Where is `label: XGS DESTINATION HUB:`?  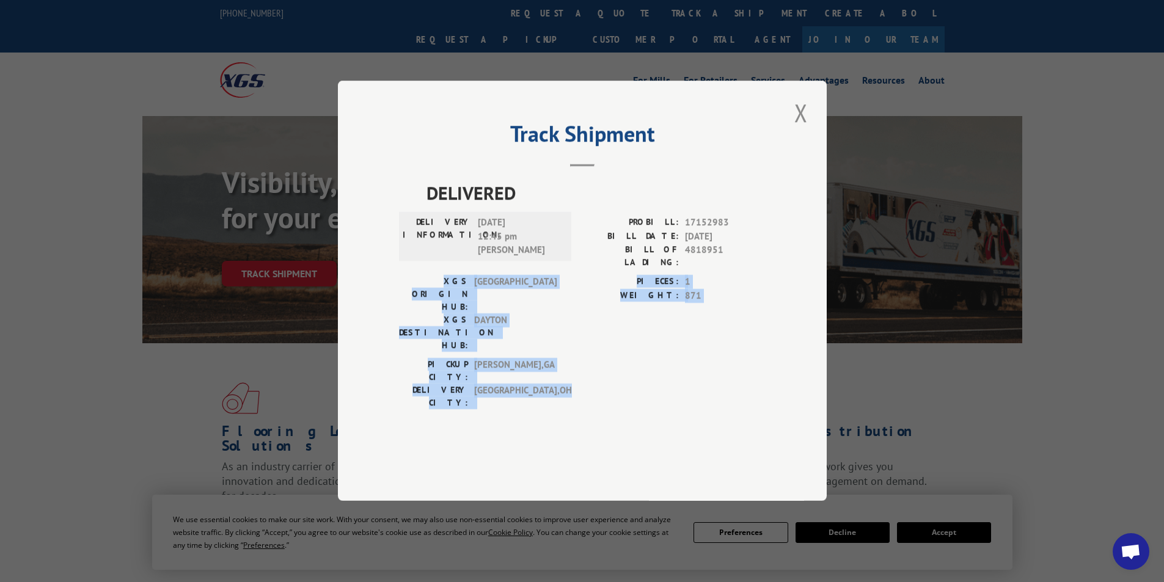 label: XGS DESTINATION HUB: is located at coordinates (433, 333).